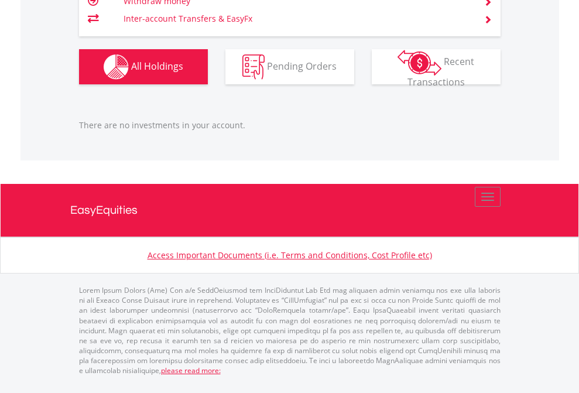  Describe the element at coordinates (290, 330) in the screenshot. I see `p: Lorem Ipsum Dolors (Ame) Con a/e SeddOeiusmod tem InciDiduntut Lab Etd mag aliquaen admin veniamq...` at that location.